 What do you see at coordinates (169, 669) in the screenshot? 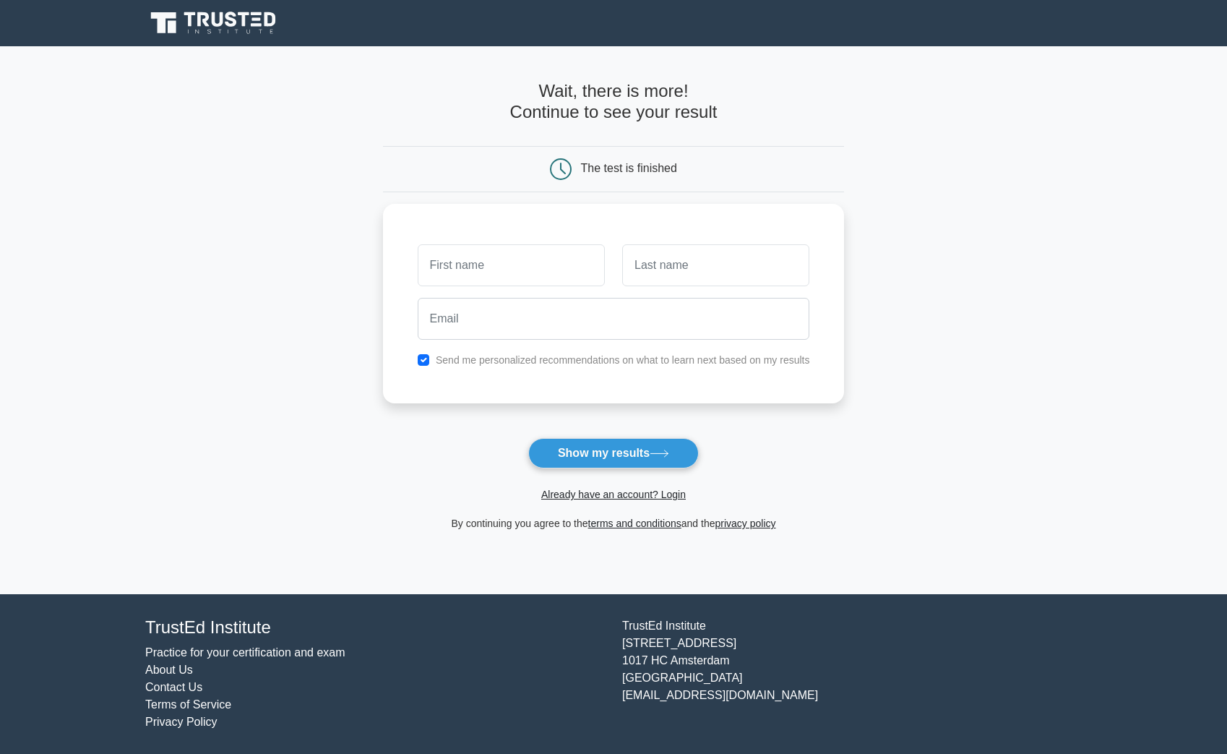
I see `a: About Us` at bounding box center [169, 669].